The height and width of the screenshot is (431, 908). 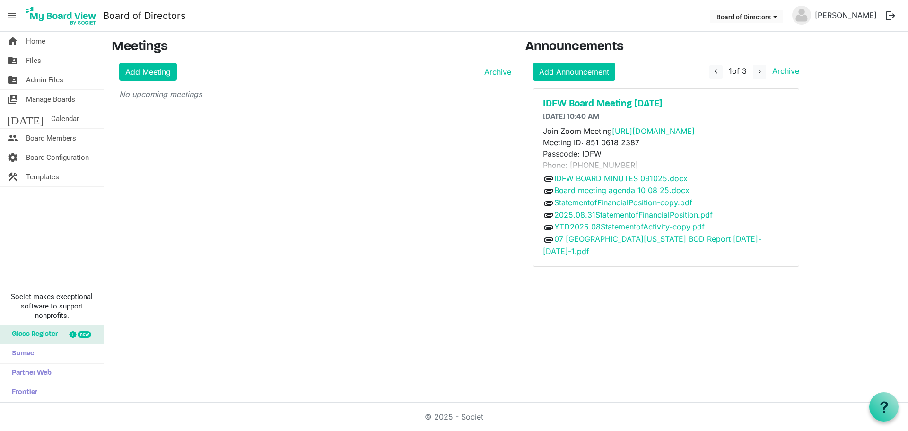 What do you see at coordinates (43, 177) in the screenshot?
I see `span: Templates` at bounding box center [43, 177].